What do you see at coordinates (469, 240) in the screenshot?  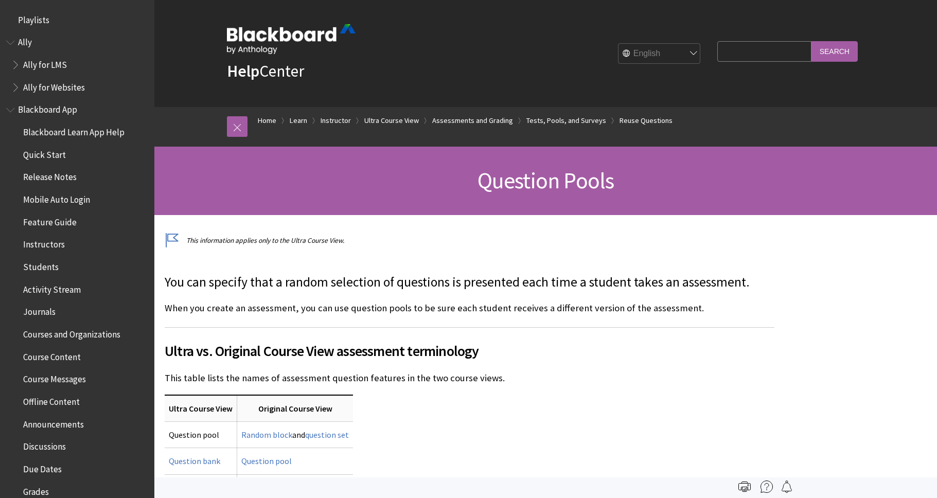 I see `p: This information applies only to the Ultra Course View.` at bounding box center [469, 240].